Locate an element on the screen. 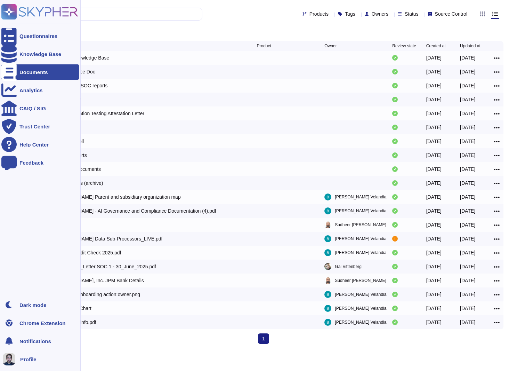 The width and height of the screenshot is (509, 371). div: Deel Penetration Testing Attestation Letter is located at coordinates (99, 113).